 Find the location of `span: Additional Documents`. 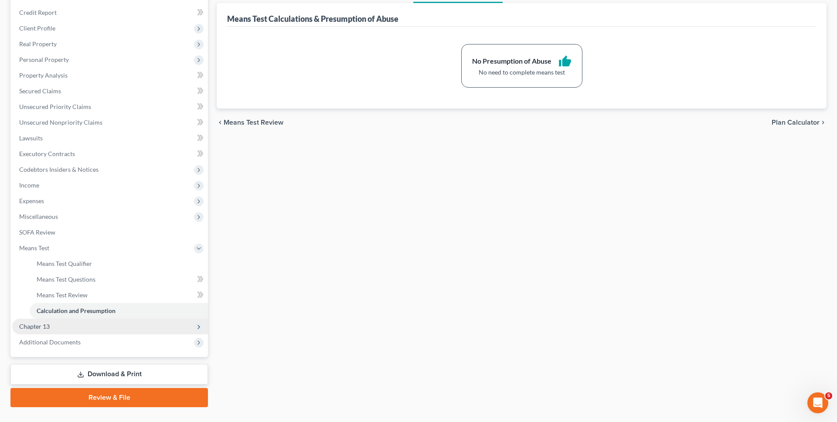

span: Additional Documents is located at coordinates (50, 342).